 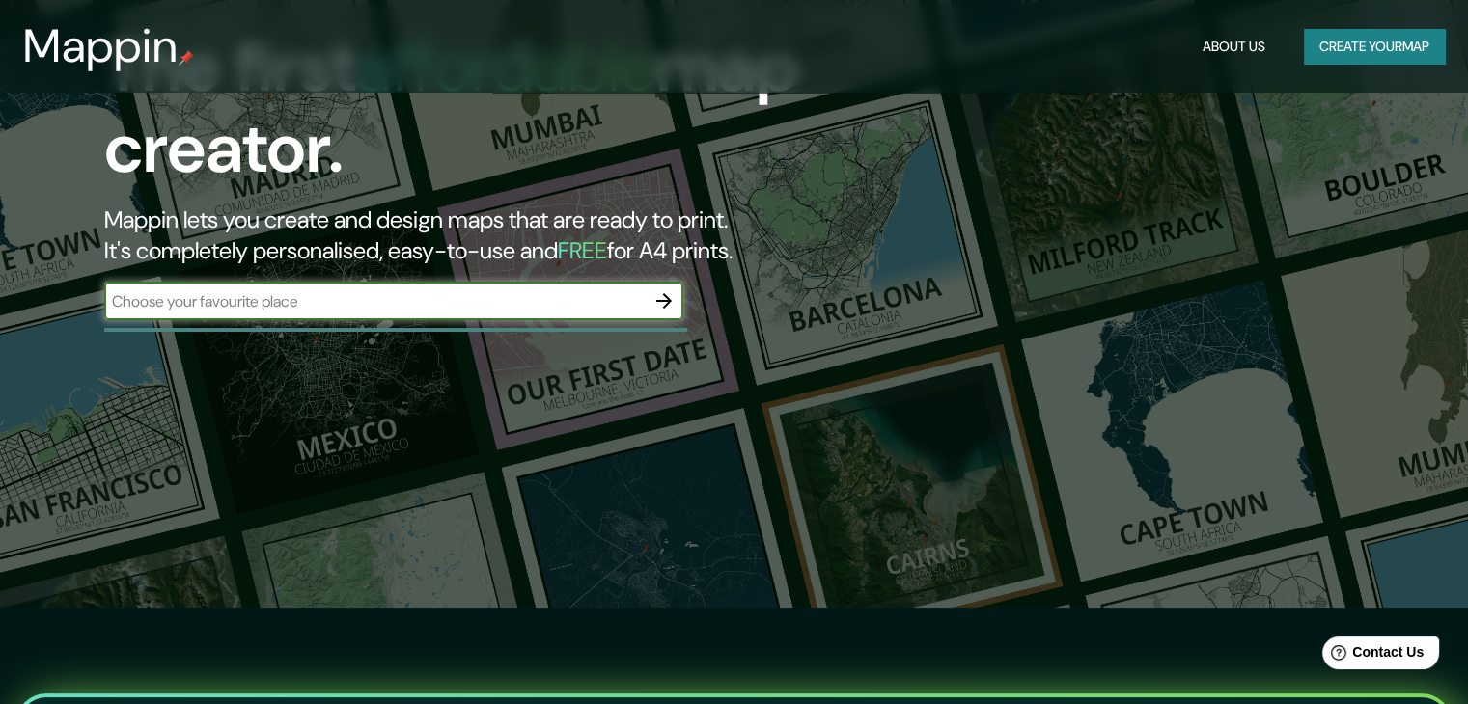 What do you see at coordinates (186, 58) in the screenshot?
I see `img: mappin-pin` at bounding box center [186, 58].